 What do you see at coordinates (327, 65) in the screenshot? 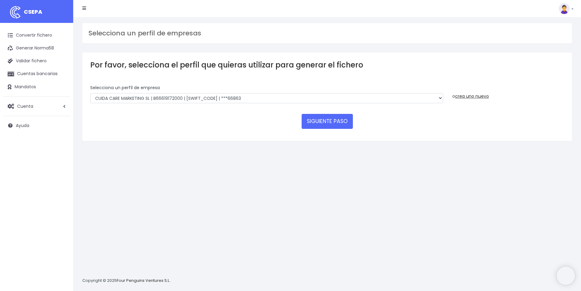
I see `h3: Por favor, selecciona el perfil que quieras utilizar para generar el fichero` at bounding box center [327, 65].